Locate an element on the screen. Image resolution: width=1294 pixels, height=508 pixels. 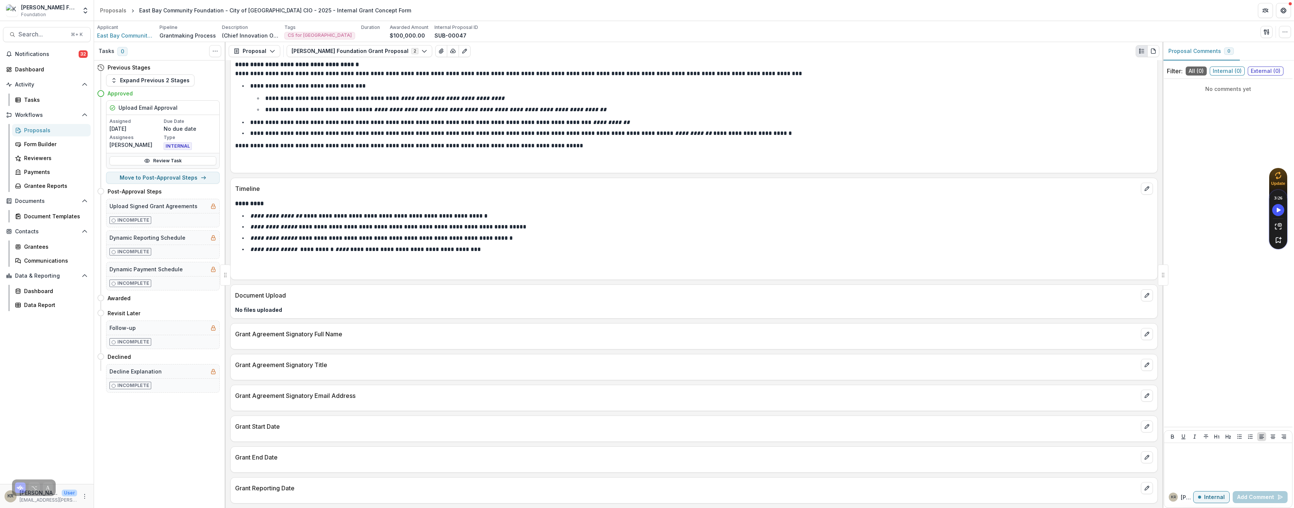
button: More is located at coordinates (85, 497).